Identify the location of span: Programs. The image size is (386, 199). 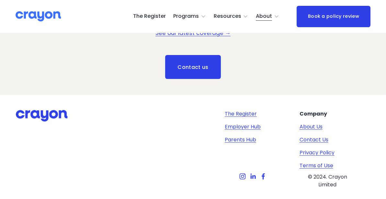
(186, 16).